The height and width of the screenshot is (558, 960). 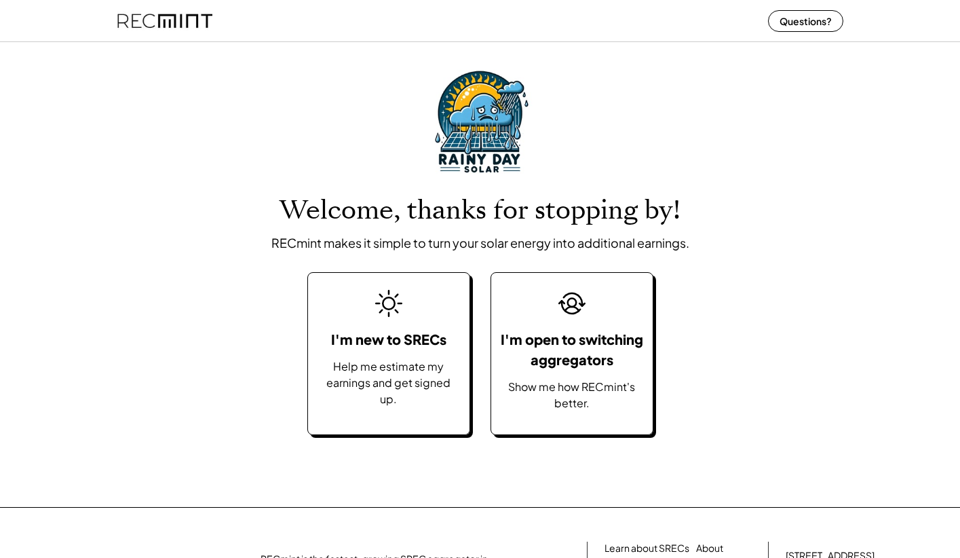 I want to click on a: About, so click(x=710, y=548).